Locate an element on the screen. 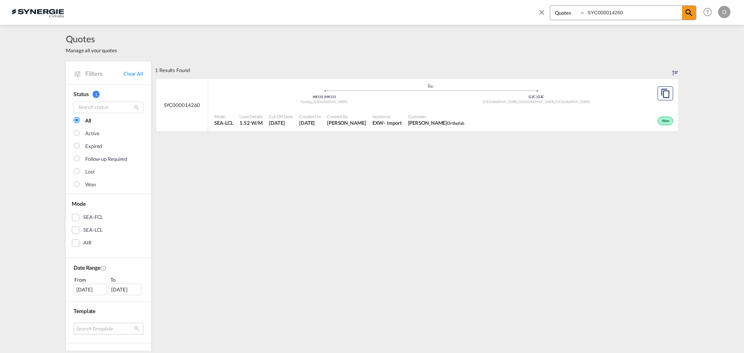 The height and width of the screenshot is (353, 744). span: Karen Mercier is located at coordinates (346, 123).